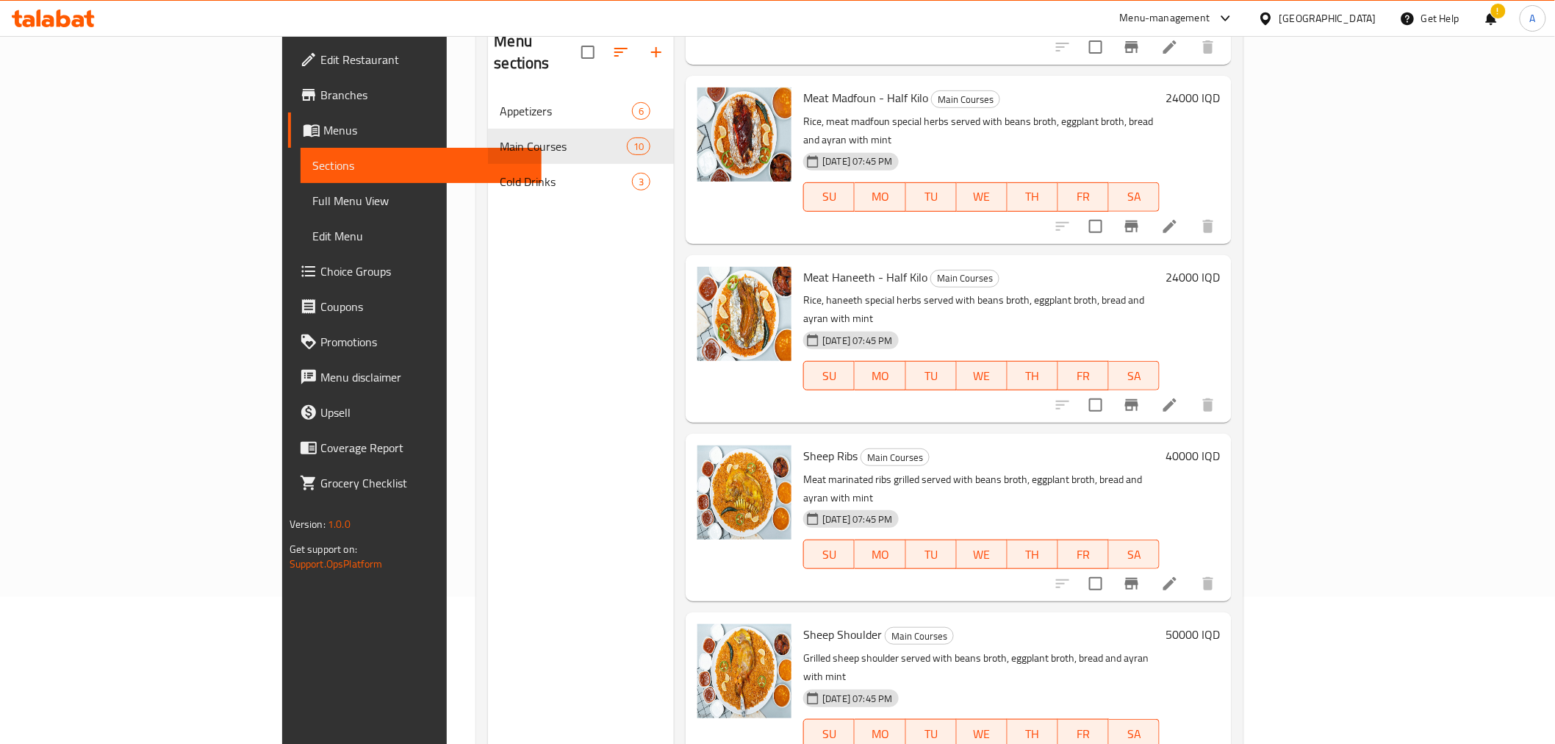 The image size is (1555, 744). I want to click on button: MO, so click(880, 197).